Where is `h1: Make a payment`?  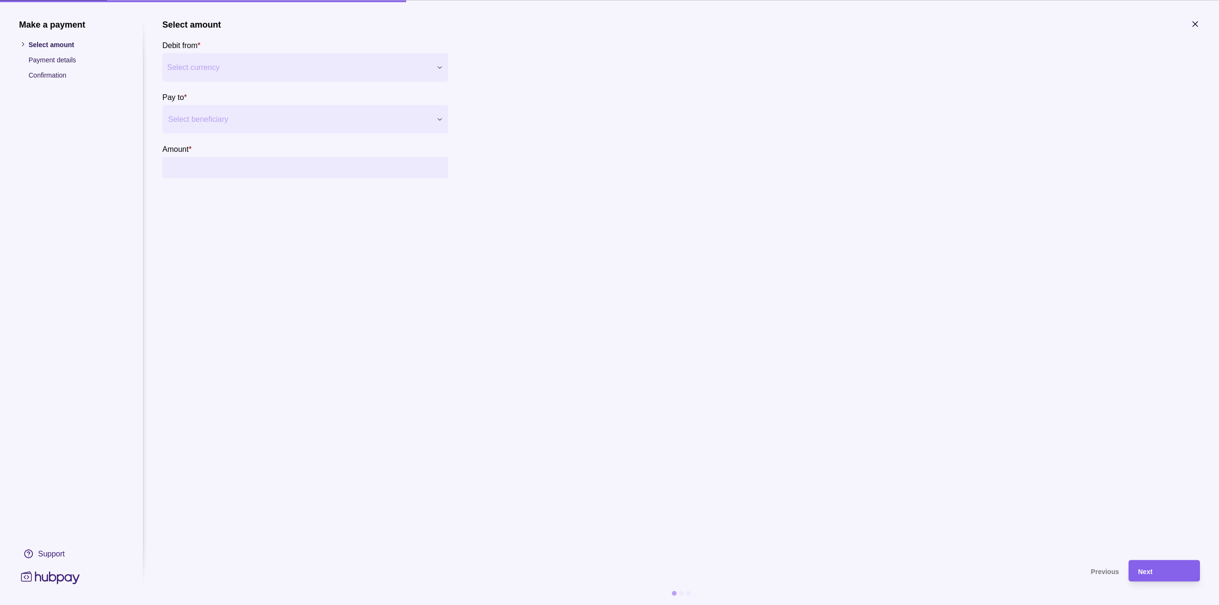 h1: Make a payment is located at coordinates (71, 24).